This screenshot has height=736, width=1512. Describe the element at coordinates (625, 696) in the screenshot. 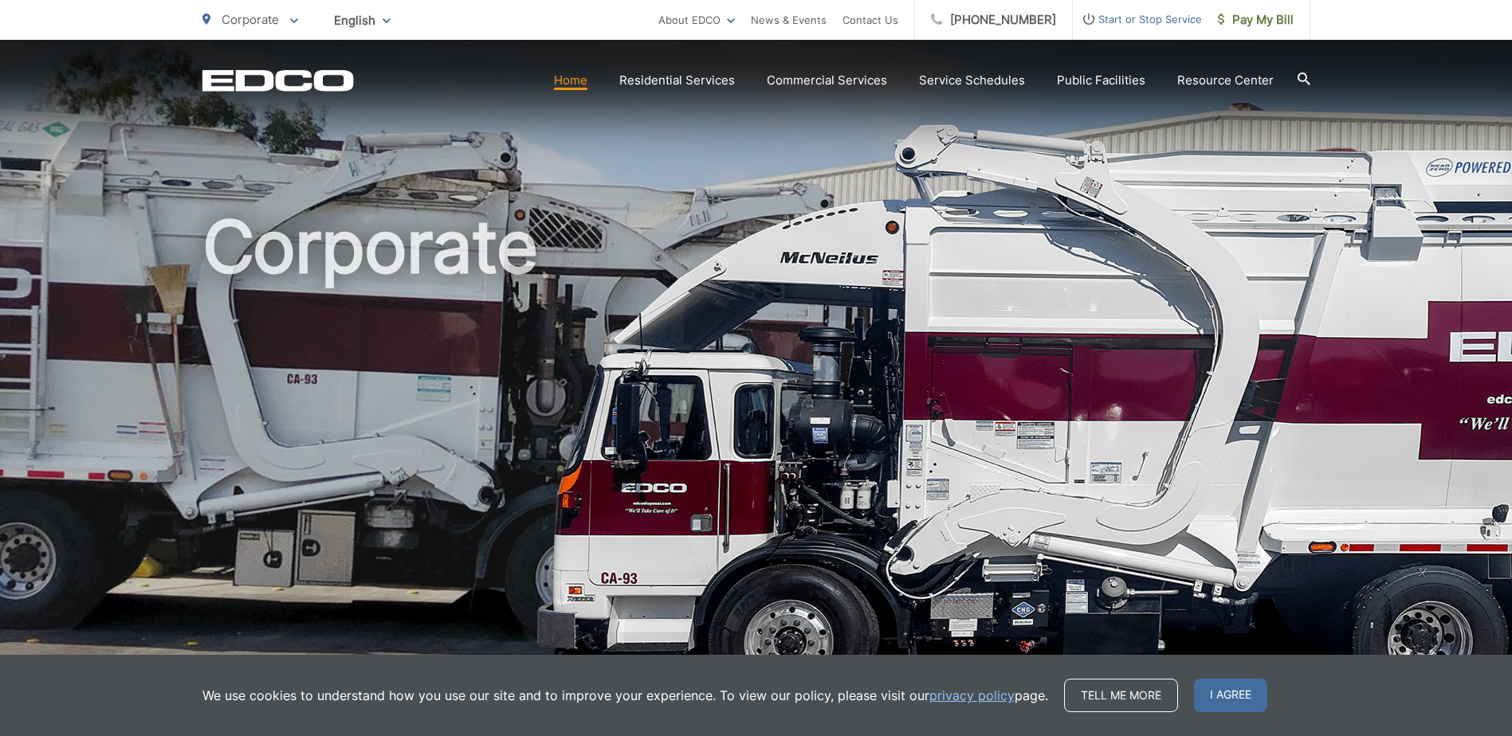

I see `p: We use cookies to understand how you use our site and to improve your experience. To view our pol...` at that location.